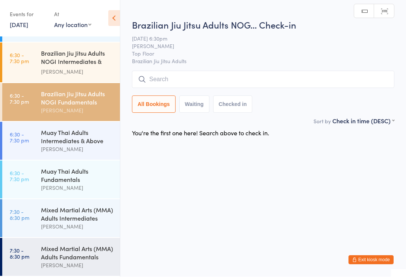 The width and height of the screenshot is (406, 277). Describe the element at coordinates (77, 253) in the screenshot. I see `div: Mixed Martial Arts (MMA) Adults Fundamentals` at that location.